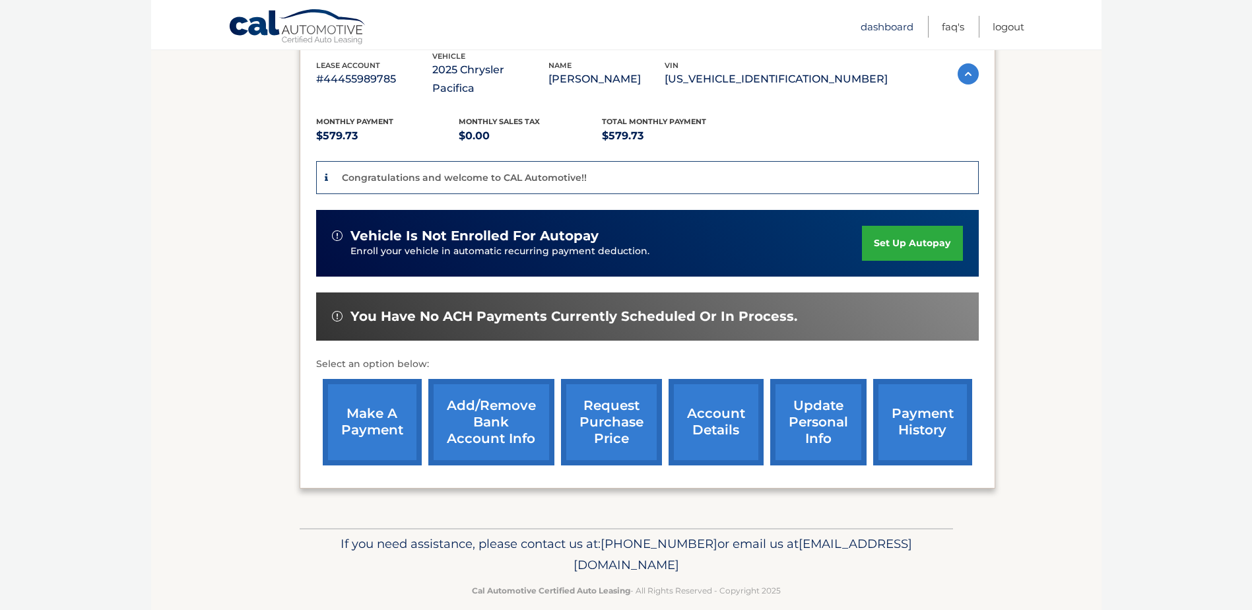 This screenshot has height=610, width=1252. Describe the element at coordinates (671, 65) in the screenshot. I see `span: vin` at that location.